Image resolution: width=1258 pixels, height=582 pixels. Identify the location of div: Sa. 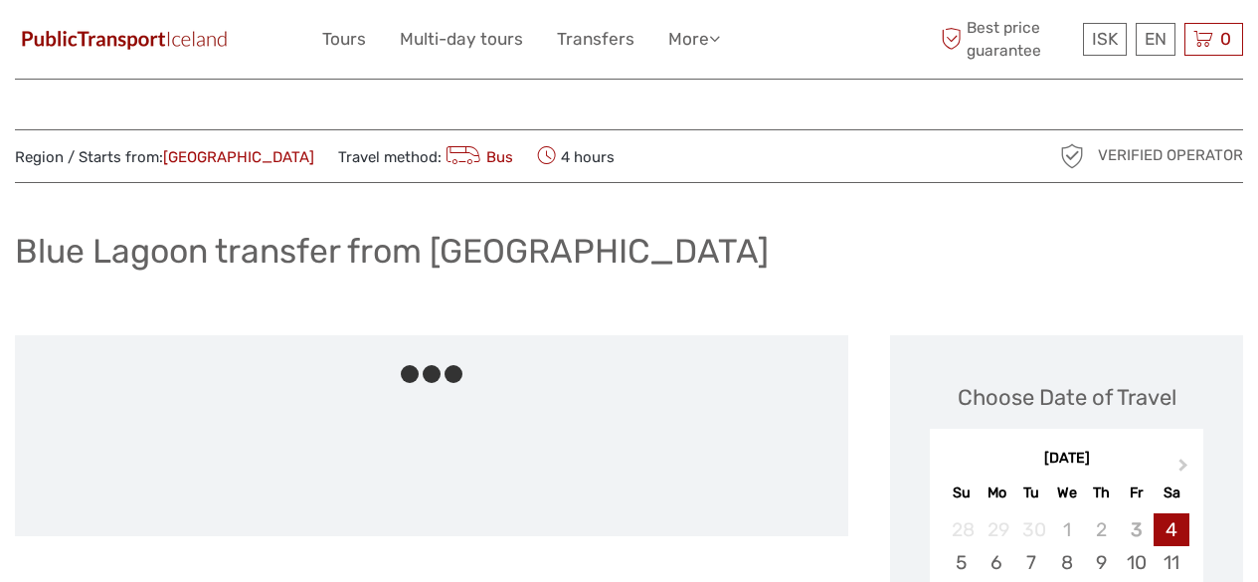
(1171, 492).